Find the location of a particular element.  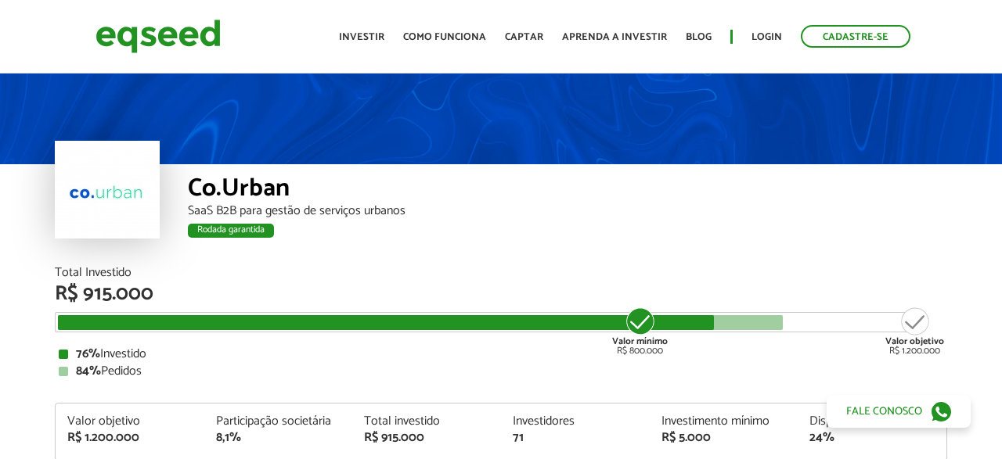

div: Total investido is located at coordinates (426, 422).